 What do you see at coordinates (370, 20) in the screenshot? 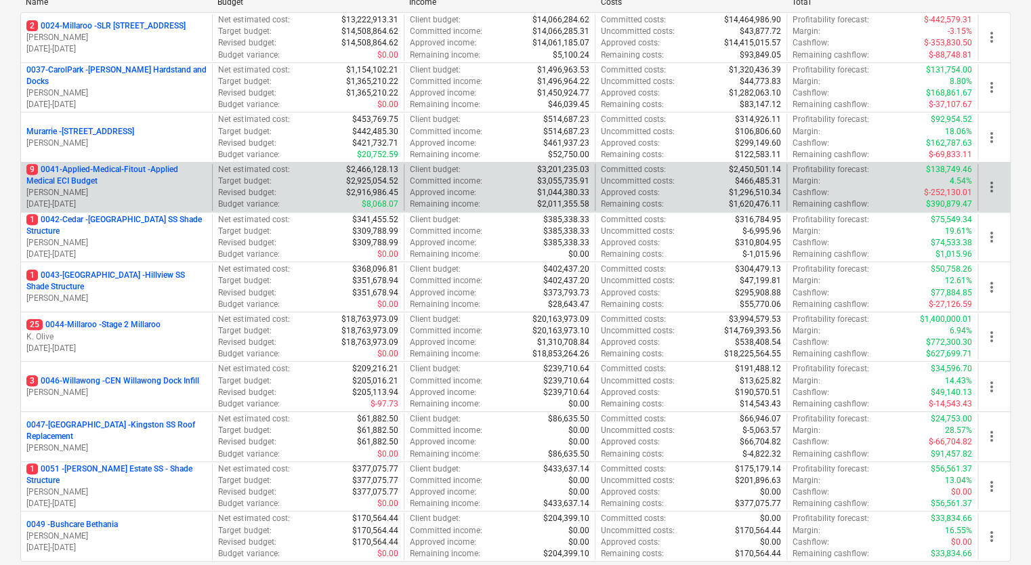
I see `p: $13,222,913.31` at bounding box center [370, 20].